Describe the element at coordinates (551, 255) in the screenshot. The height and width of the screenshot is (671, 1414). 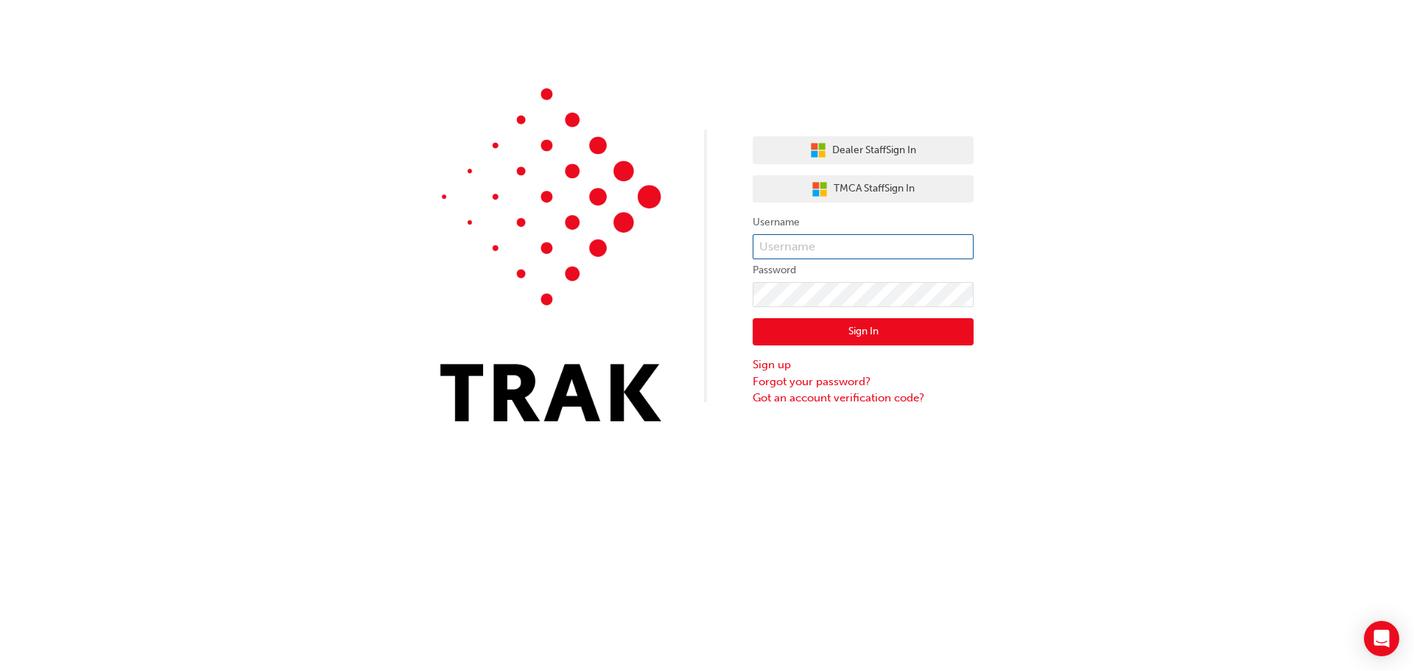
I see `img: Trak` at that location.